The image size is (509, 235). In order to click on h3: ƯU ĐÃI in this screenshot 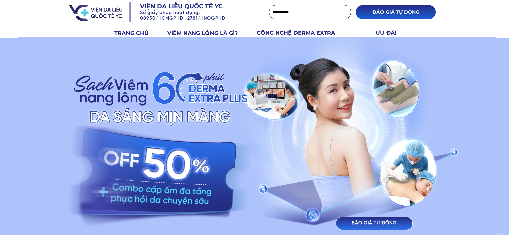, I will do `click(390, 33)`.